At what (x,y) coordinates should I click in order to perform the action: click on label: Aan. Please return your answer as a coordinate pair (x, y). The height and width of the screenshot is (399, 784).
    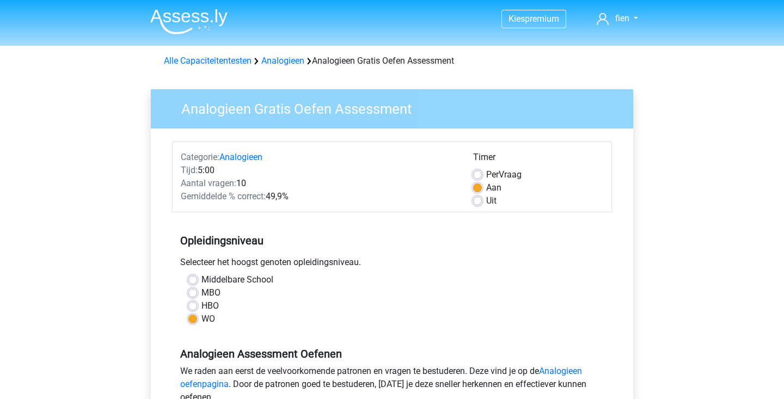
    Looking at the image, I should click on (494, 188).